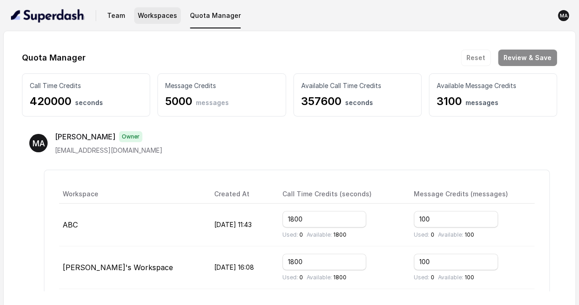  I want to click on p: 357600, so click(358, 101).